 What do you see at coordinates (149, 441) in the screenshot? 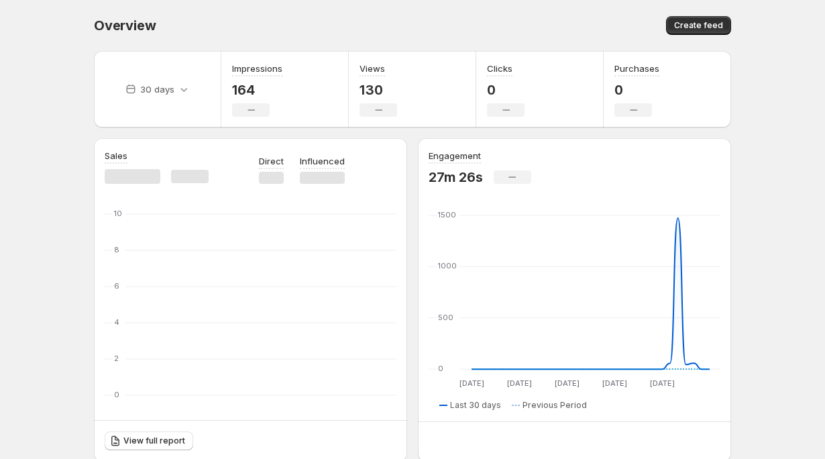
I see `a: View full report` at bounding box center [149, 441].